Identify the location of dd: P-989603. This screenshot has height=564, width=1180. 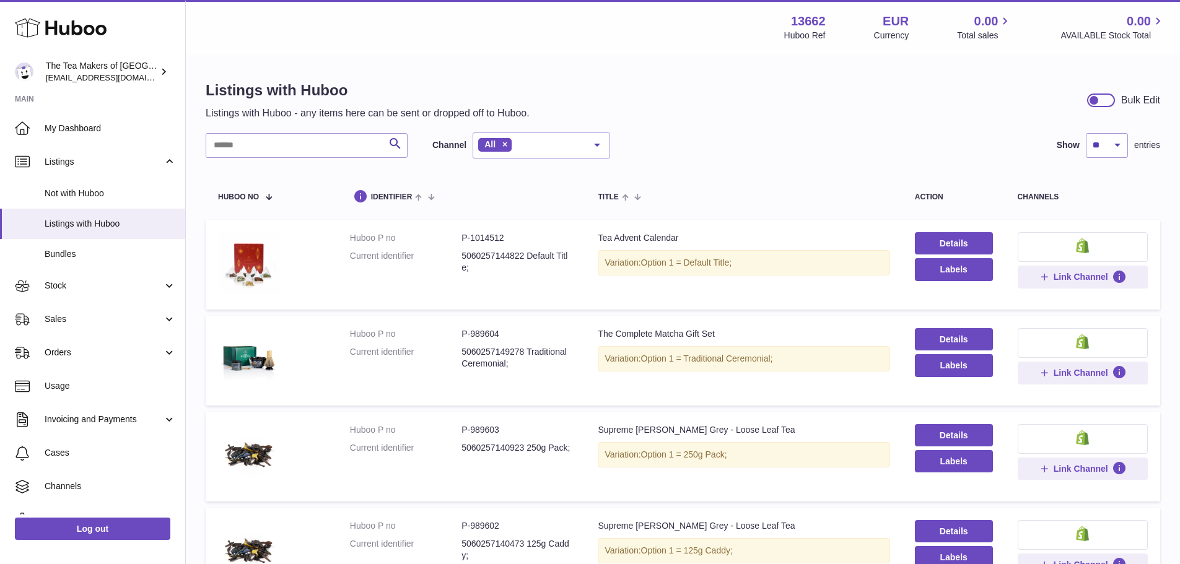
(517, 430).